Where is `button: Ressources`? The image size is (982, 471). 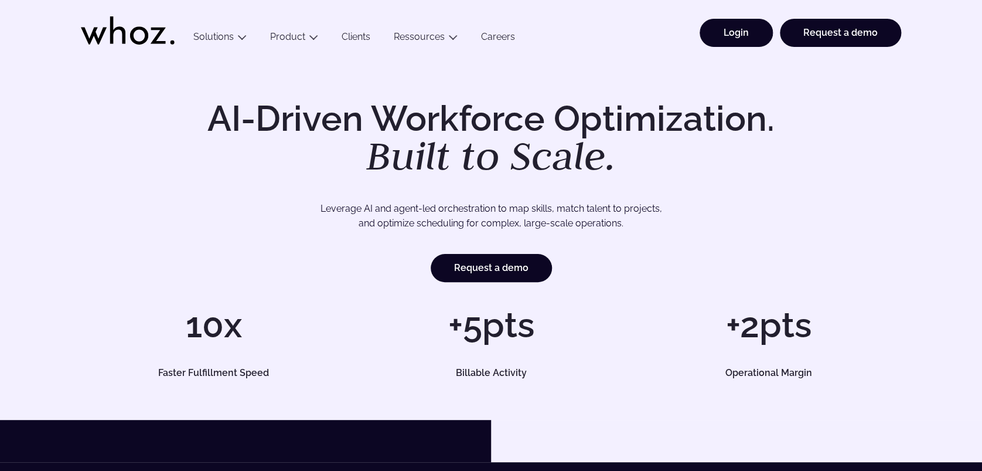
button: Ressources is located at coordinates (425, 39).